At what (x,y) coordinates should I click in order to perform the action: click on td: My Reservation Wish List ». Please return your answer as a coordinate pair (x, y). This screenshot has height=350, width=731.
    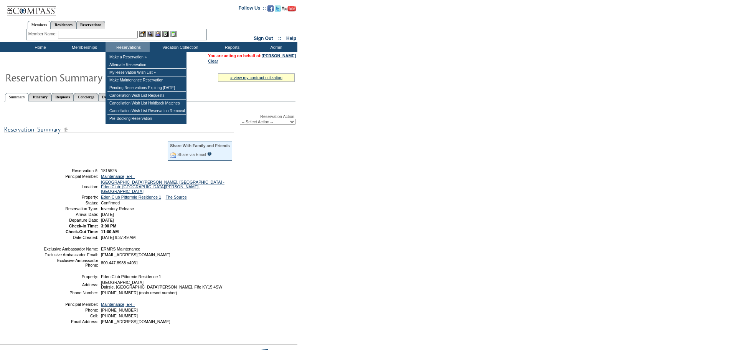
    Looking at the image, I should click on (147, 73).